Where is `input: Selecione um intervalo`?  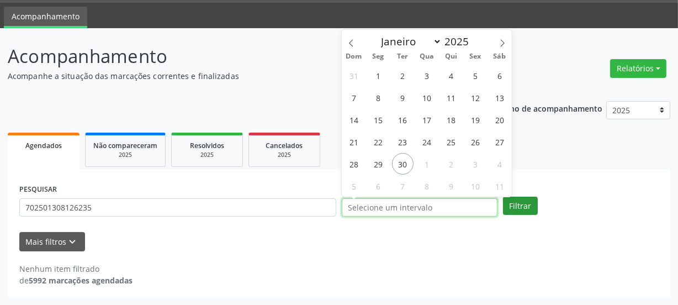
input: Selecione um intervalo is located at coordinates (420, 208).